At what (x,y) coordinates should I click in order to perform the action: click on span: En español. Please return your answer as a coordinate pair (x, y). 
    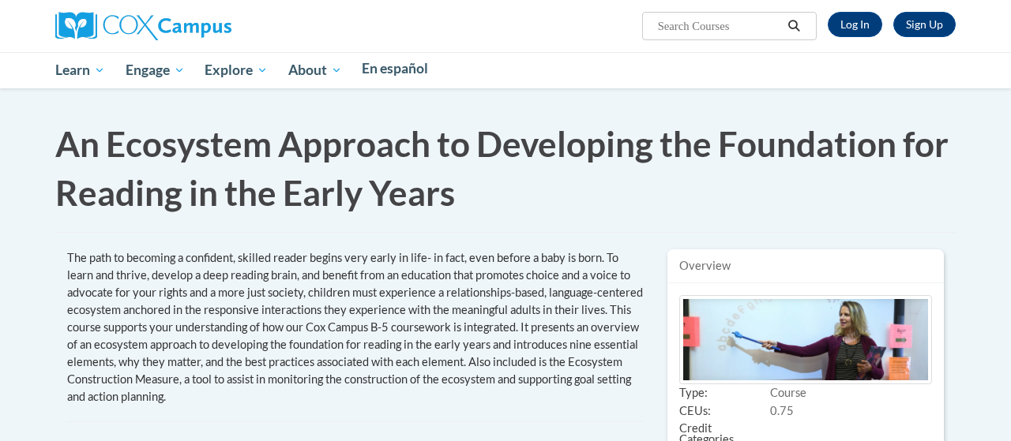
    Looking at the image, I should click on (395, 68).